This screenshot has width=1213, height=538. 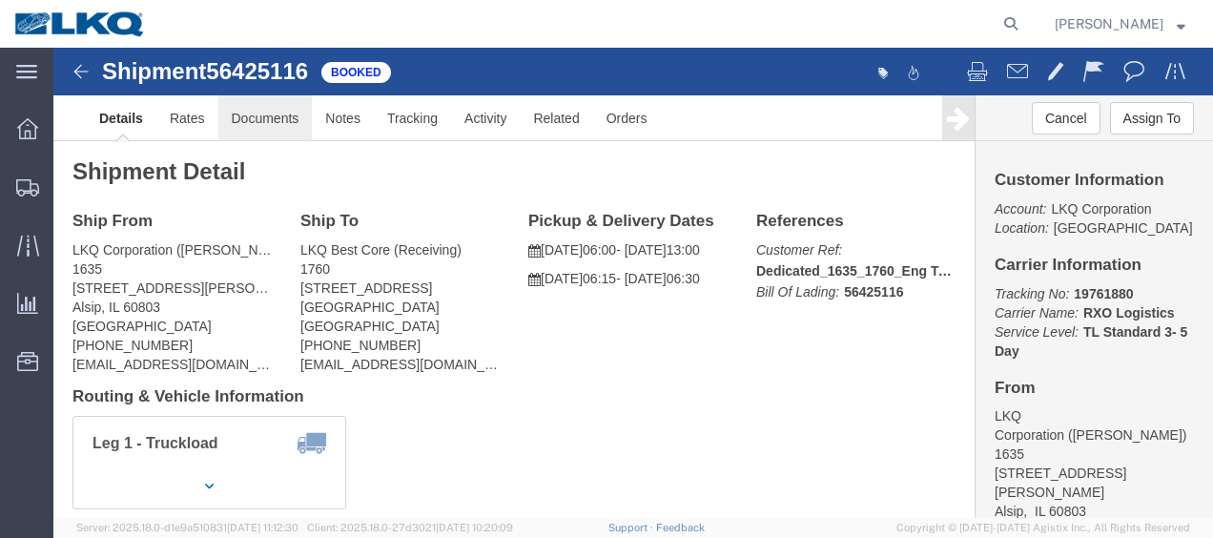 I want to click on span: Client: 2025.18.0-27d3021, so click(x=410, y=527).